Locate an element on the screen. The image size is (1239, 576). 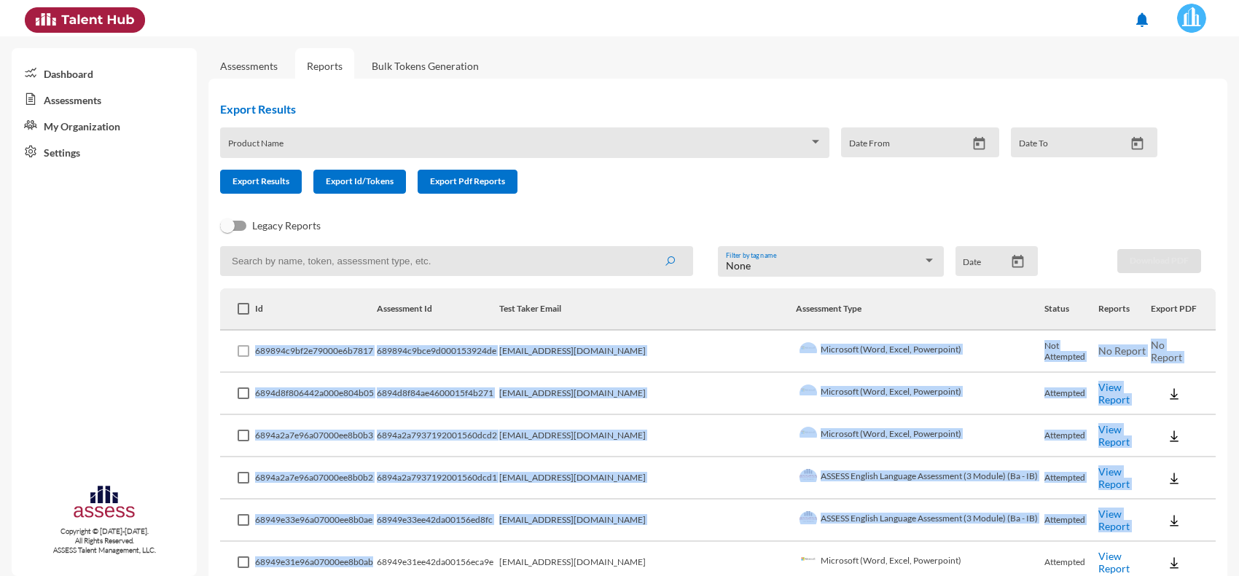
span: None is located at coordinates (738, 265).